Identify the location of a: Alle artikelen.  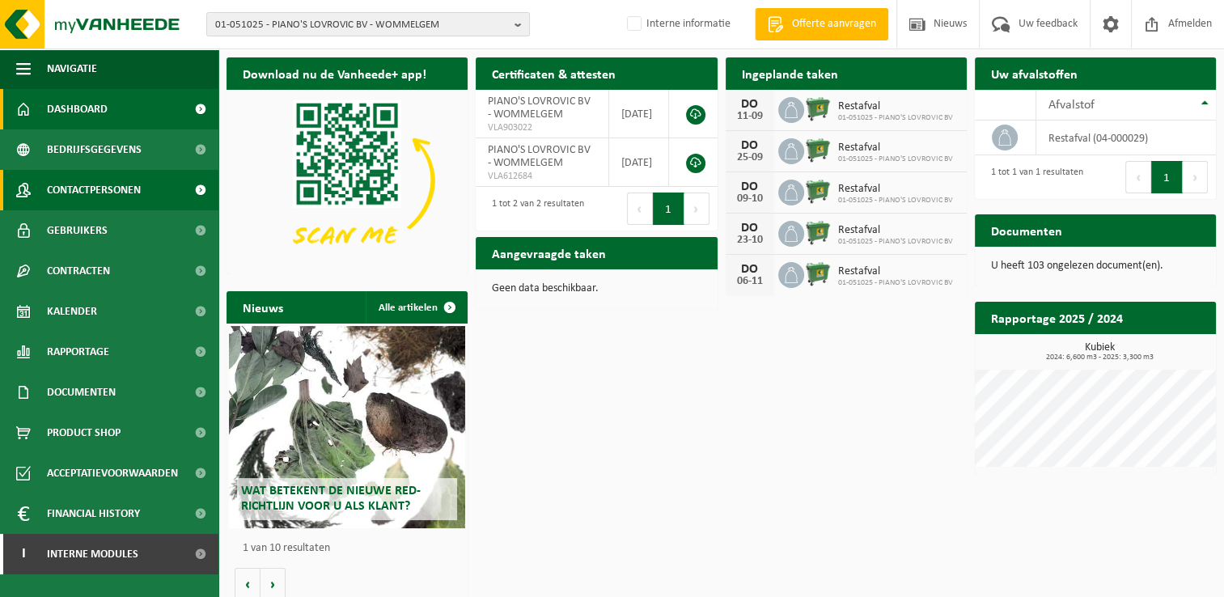
(416, 308).